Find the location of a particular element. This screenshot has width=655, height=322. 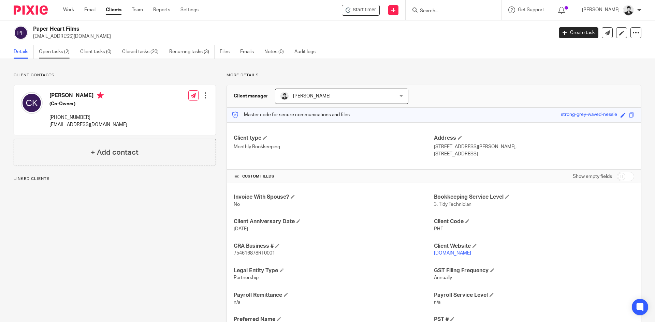

a: Email is located at coordinates (90, 10).